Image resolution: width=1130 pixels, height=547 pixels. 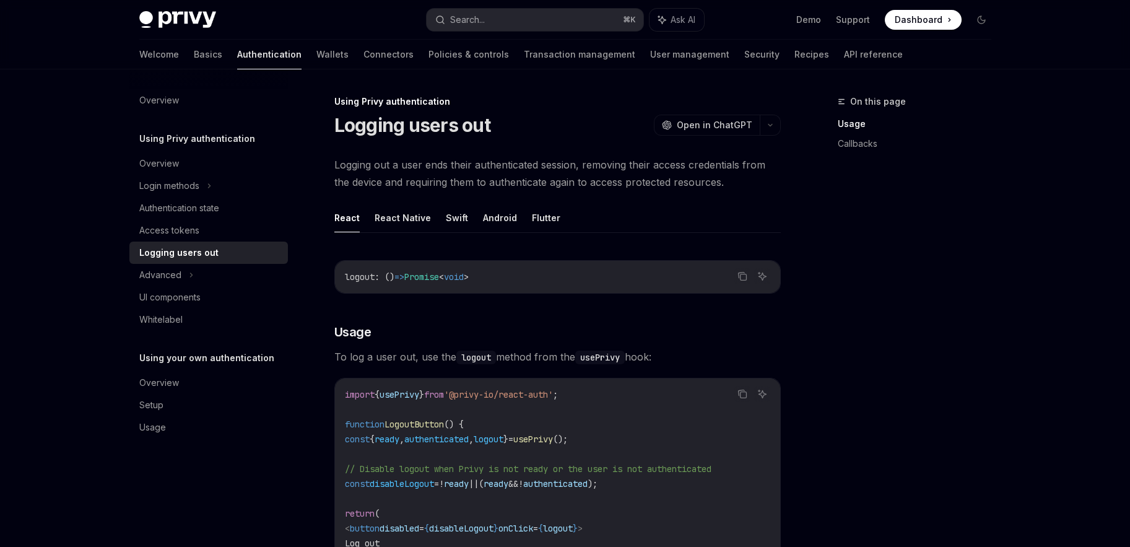 What do you see at coordinates (360, 513) in the screenshot?
I see `span: return` at bounding box center [360, 513].